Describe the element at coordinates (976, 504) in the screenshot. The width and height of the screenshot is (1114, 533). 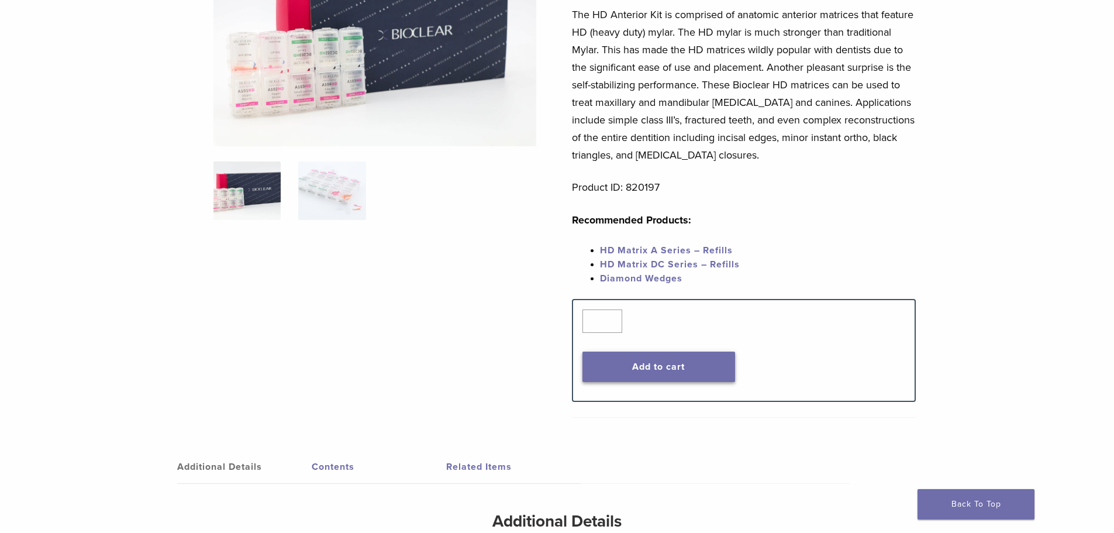
I see `a: Back To Top` at that location.